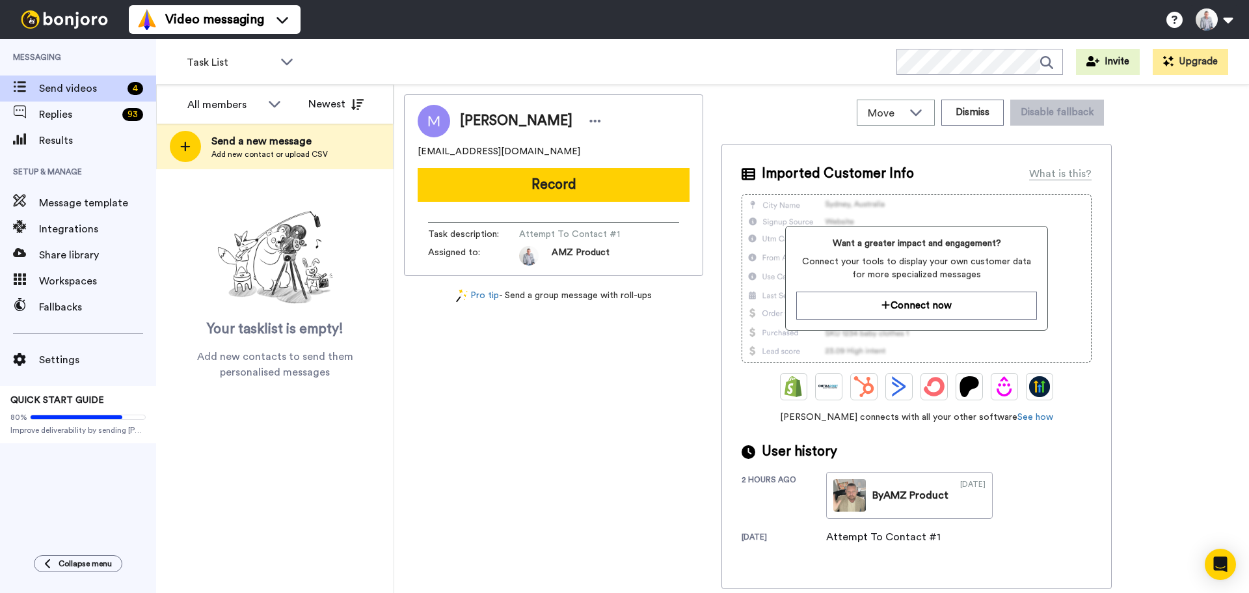 Image resolution: width=1249 pixels, height=593 pixels. Describe the element at coordinates (98, 203) in the screenshot. I see `span: Message template` at that location.